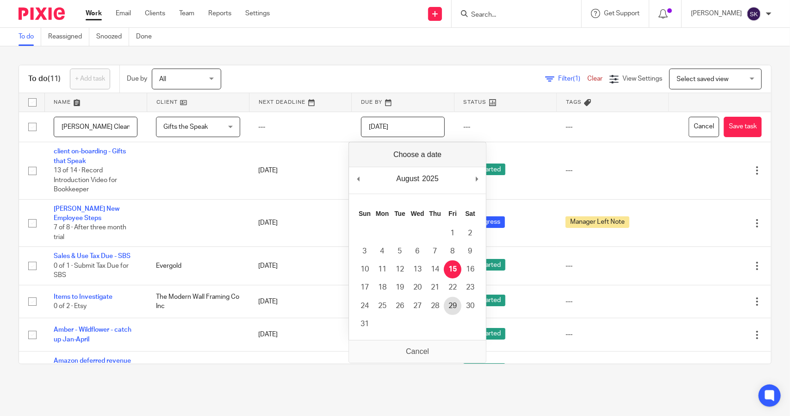 The image size is (790, 416). I want to click on button: 2, so click(470, 233).